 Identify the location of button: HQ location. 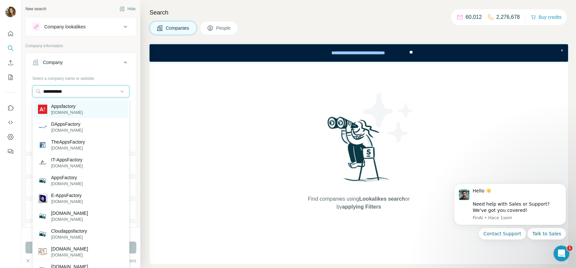
(81, 188).